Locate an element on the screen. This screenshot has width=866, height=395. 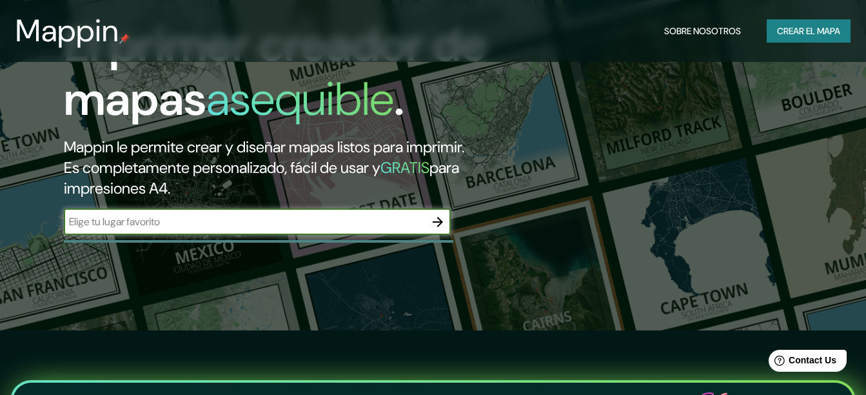
h5: GRATIS is located at coordinates (405, 167).